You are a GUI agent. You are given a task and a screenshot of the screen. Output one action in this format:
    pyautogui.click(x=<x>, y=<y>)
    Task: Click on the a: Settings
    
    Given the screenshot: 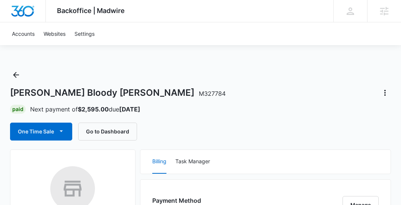 What is the action you would take?
    pyautogui.click(x=85, y=34)
    